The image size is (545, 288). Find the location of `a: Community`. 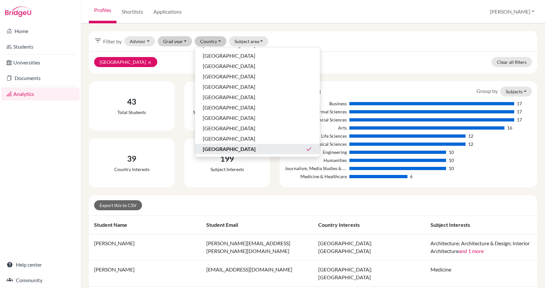

a: Community is located at coordinates (40, 281).